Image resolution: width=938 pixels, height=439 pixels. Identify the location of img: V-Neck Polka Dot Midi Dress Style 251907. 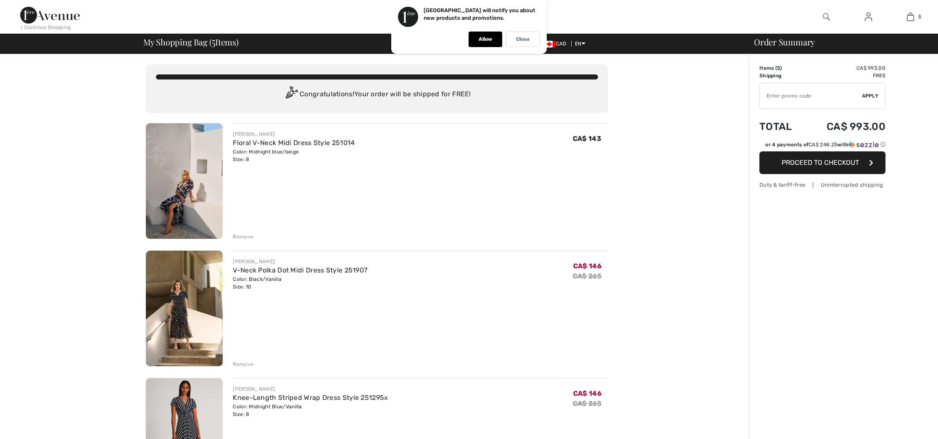
(184, 308).